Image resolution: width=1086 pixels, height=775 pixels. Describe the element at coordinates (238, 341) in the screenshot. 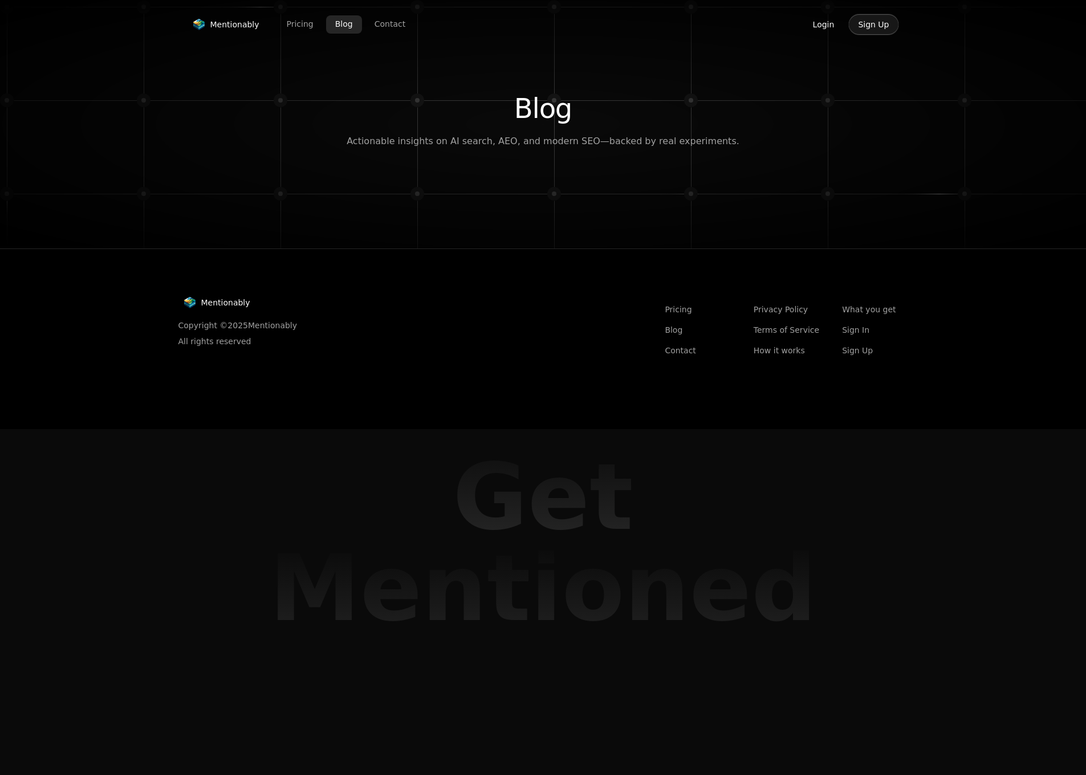

I see `div: All rights reserved` at that location.